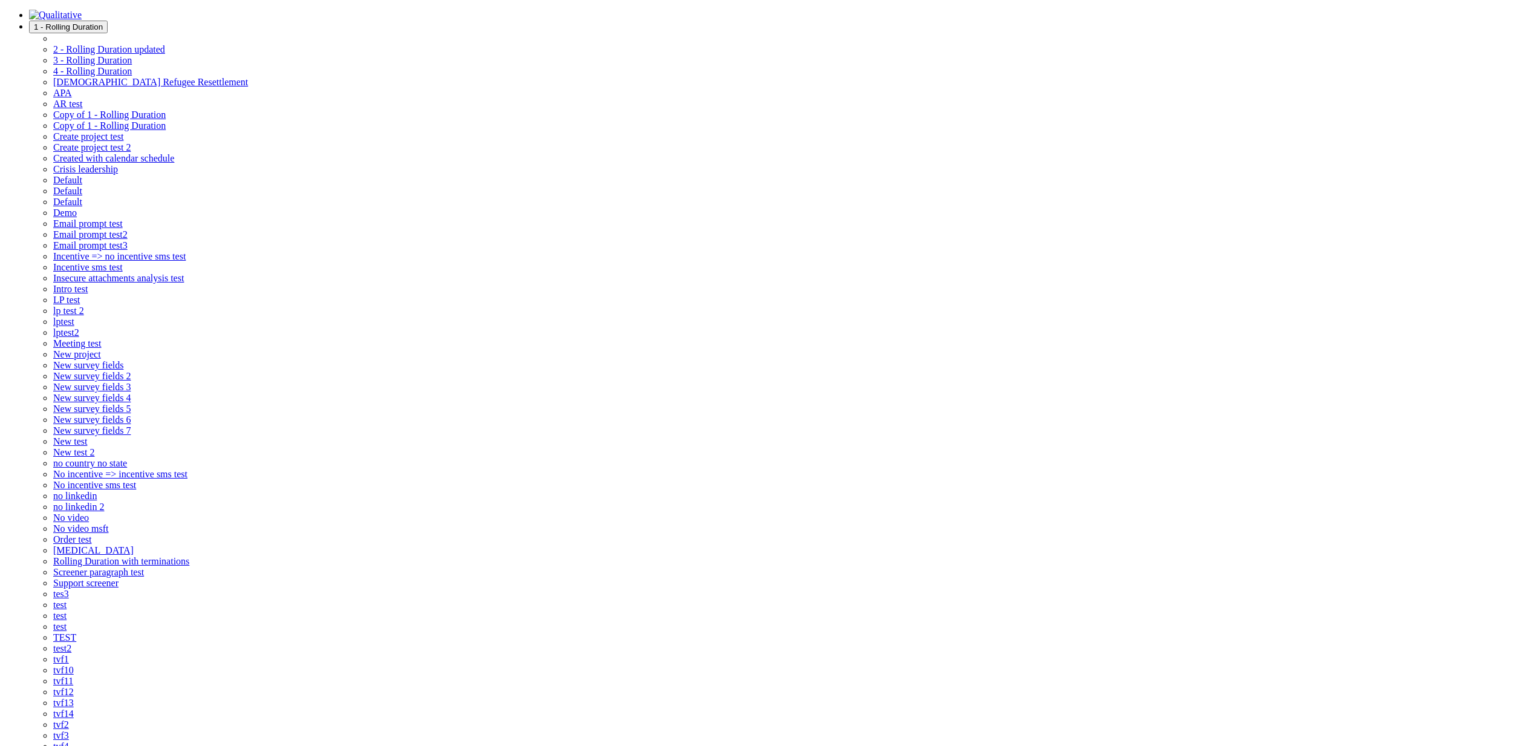 The image size is (1521, 746). What do you see at coordinates (63, 680) in the screenshot?
I see `a: tvf11` at bounding box center [63, 680].